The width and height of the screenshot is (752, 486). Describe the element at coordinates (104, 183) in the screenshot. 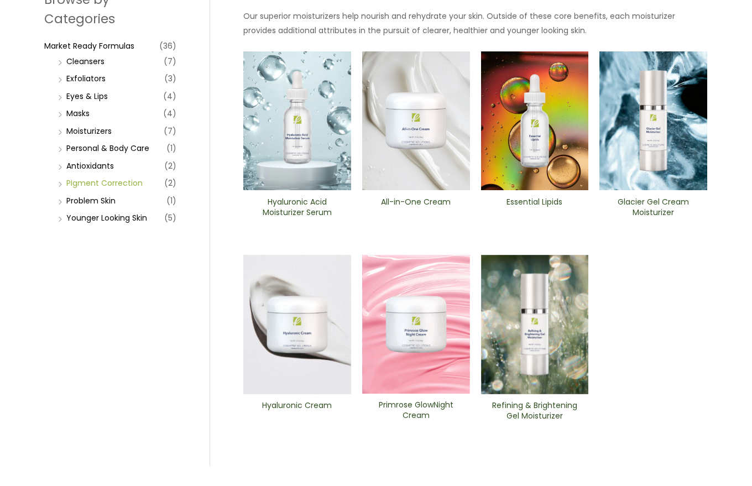

I see `a: PIgment Correction` at that location.